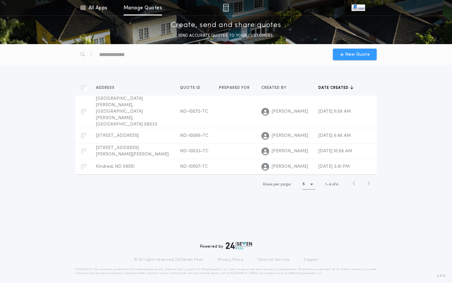 This screenshot has width=452, height=283. Describe the element at coordinates (273, 260) in the screenshot. I see `a: Terms of Service` at that location.